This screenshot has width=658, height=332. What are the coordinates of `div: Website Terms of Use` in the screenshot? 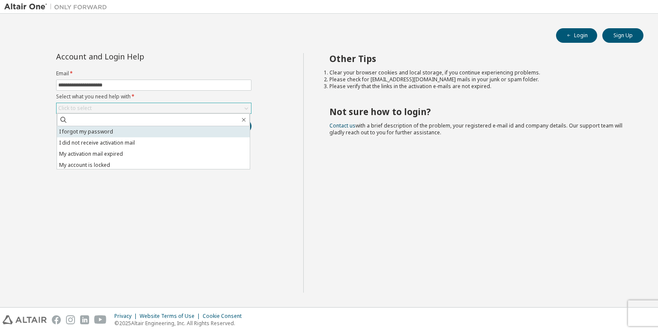 It's located at (171, 316).